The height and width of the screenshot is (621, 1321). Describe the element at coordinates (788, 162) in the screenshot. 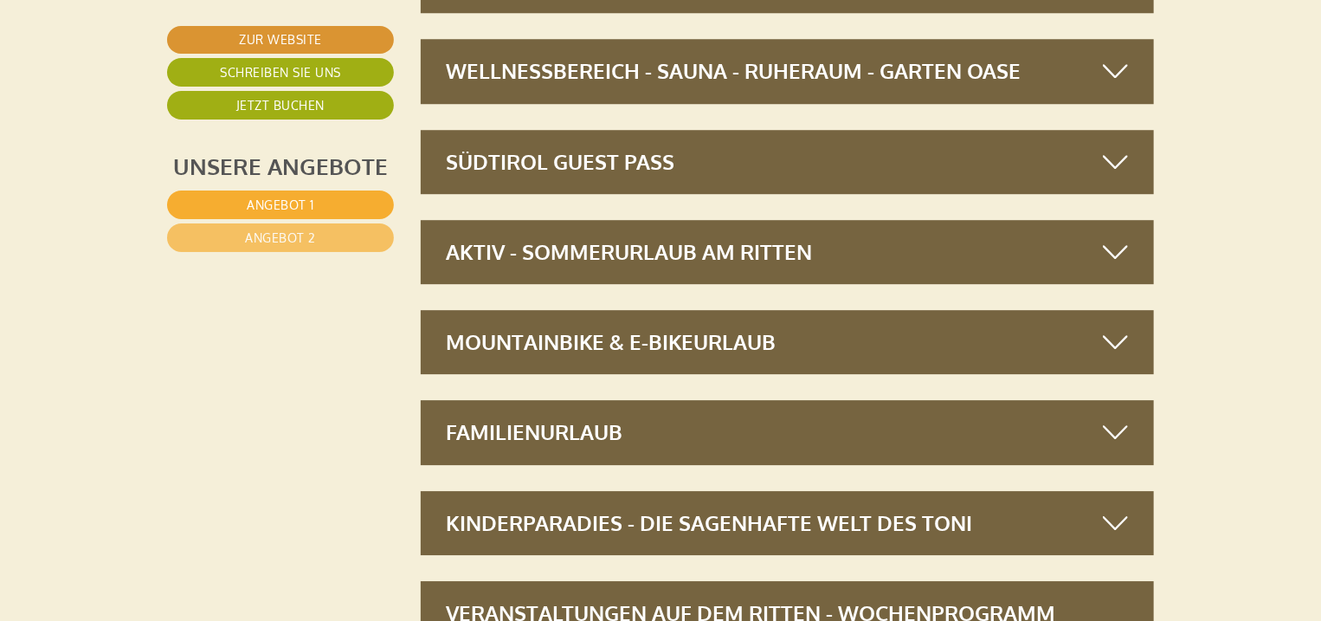

I see `div: Südtirol Guest Pass` at that location.